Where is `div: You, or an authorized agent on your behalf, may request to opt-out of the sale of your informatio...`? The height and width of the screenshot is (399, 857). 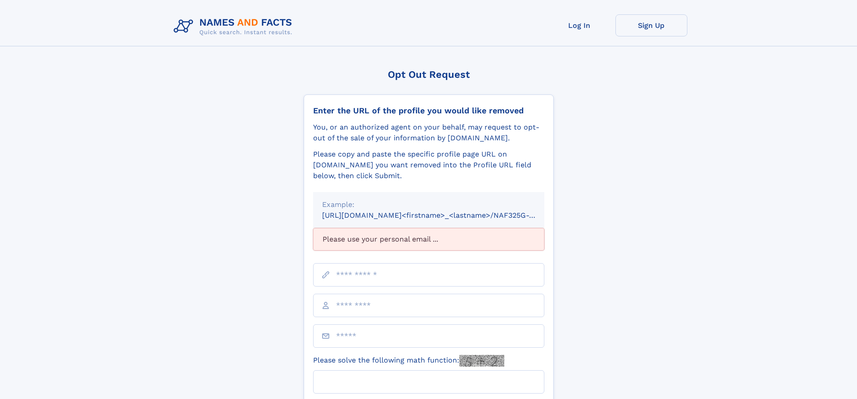 div: You, or an authorized agent on your behalf, may request to opt-out of the sale of your informatio... is located at coordinates (428, 133).